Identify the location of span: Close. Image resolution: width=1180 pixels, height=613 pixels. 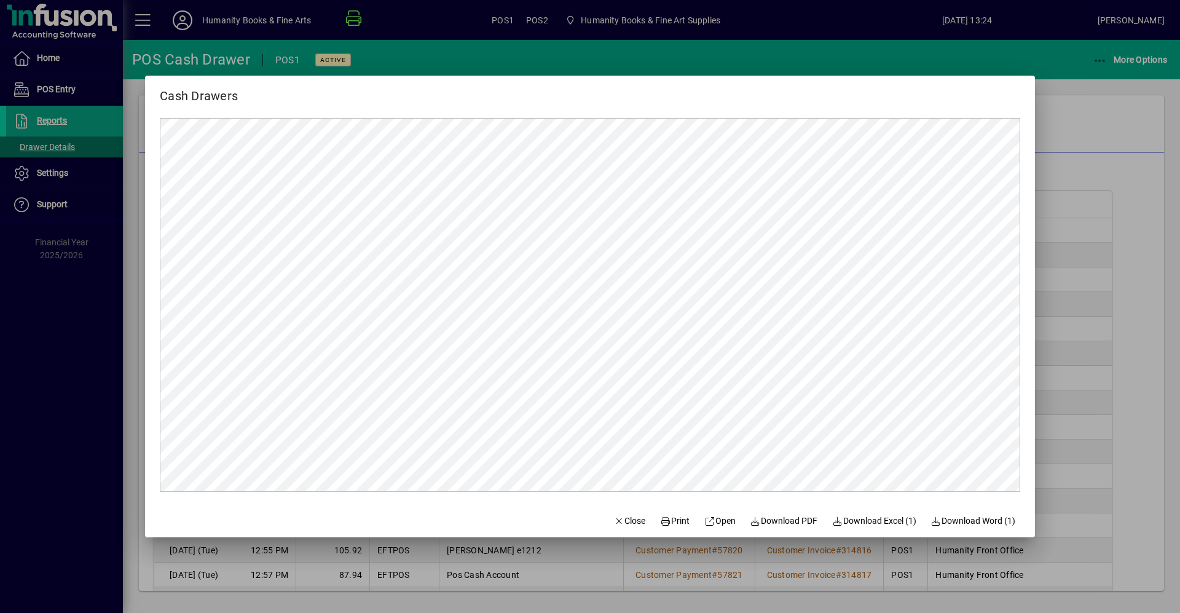
(630, 521).